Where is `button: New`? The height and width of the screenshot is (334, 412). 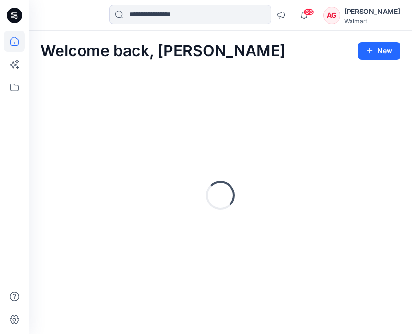 button: New is located at coordinates (379, 51).